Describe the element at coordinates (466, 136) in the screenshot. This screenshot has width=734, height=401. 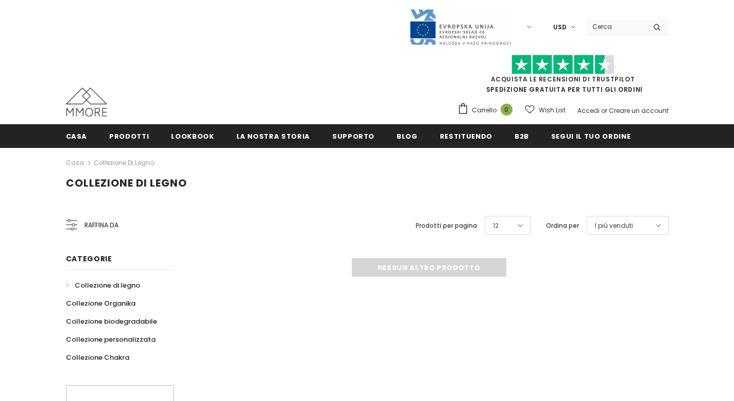
I see `span: Restituendo` at that location.